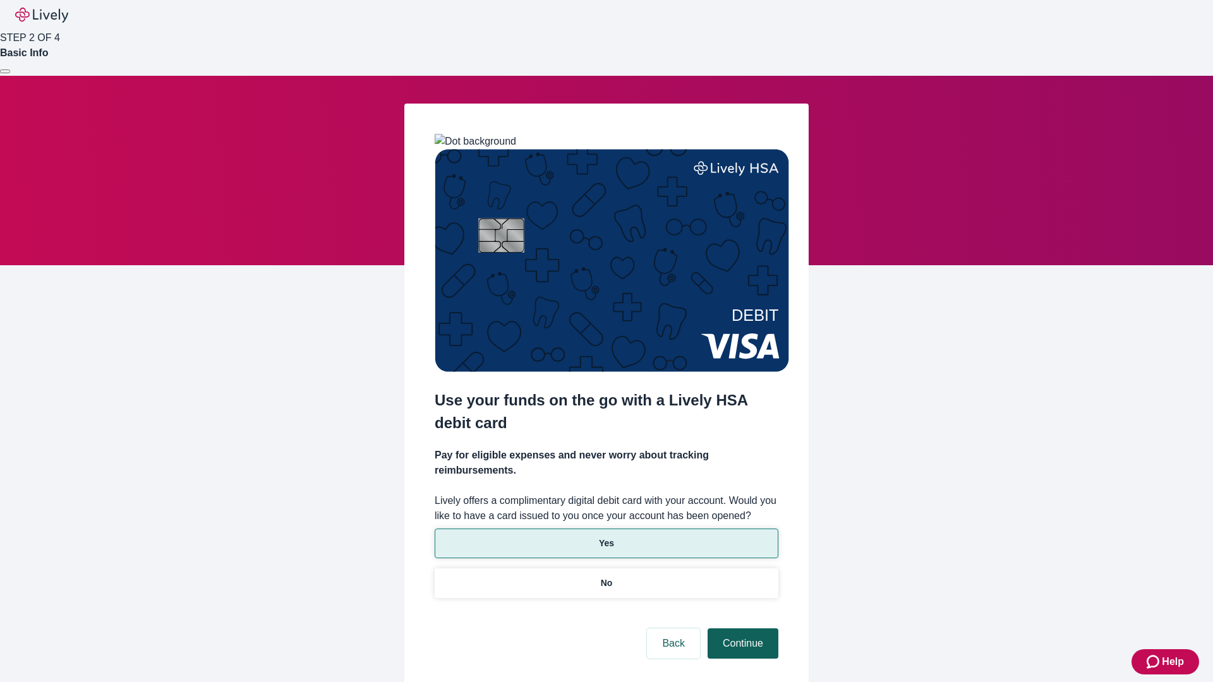 Image resolution: width=1213 pixels, height=682 pixels. I want to click on button: Continue, so click(743, 644).